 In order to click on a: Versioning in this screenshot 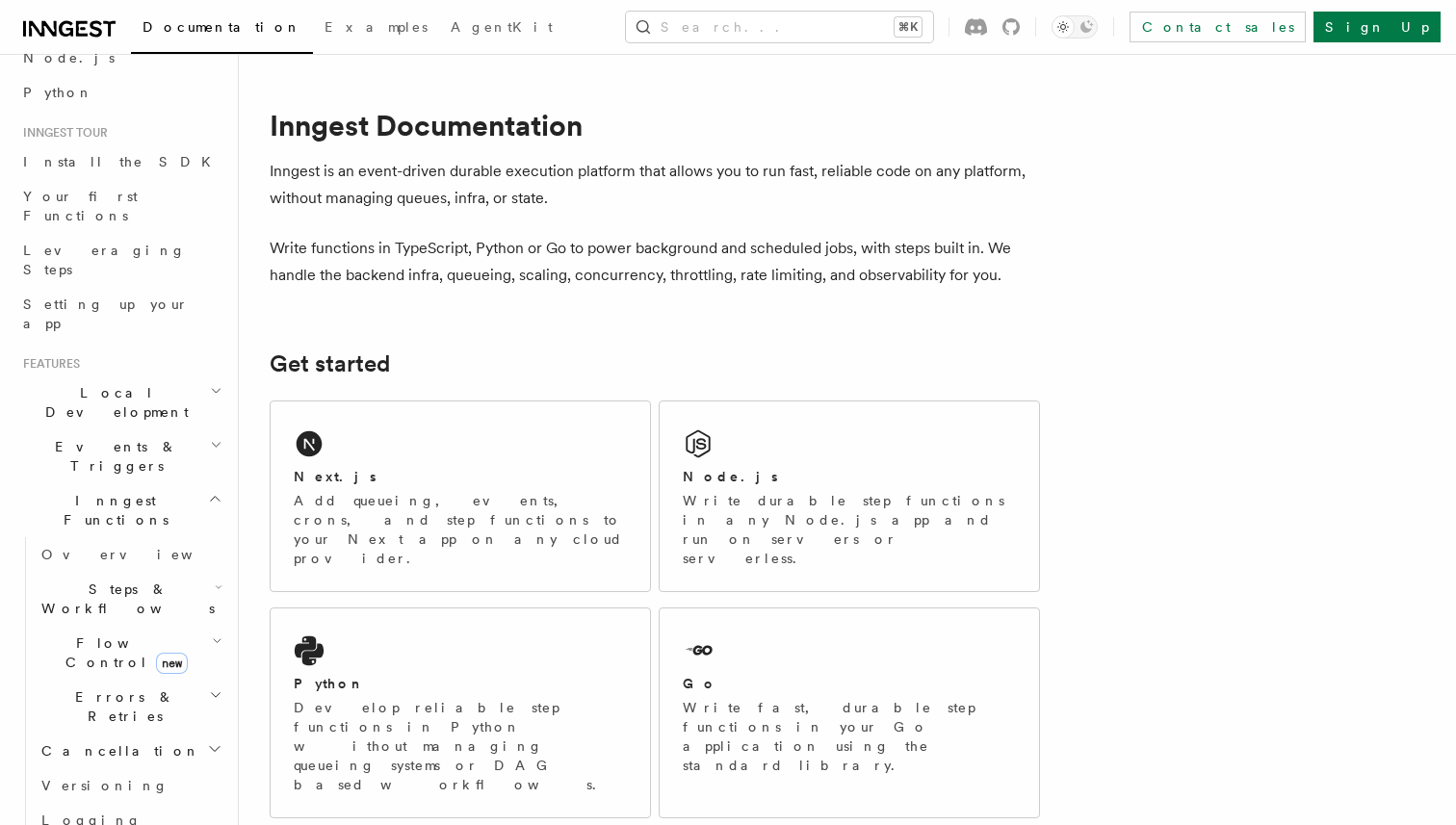, I will do `click(130, 786)`.